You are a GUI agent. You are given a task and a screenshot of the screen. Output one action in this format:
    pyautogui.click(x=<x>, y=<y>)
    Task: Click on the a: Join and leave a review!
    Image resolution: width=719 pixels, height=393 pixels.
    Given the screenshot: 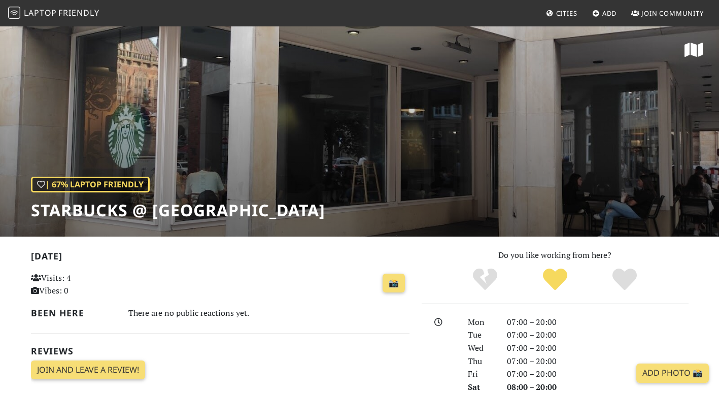 What is the action you would take?
    pyautogui.click(x=88, y=370)
    